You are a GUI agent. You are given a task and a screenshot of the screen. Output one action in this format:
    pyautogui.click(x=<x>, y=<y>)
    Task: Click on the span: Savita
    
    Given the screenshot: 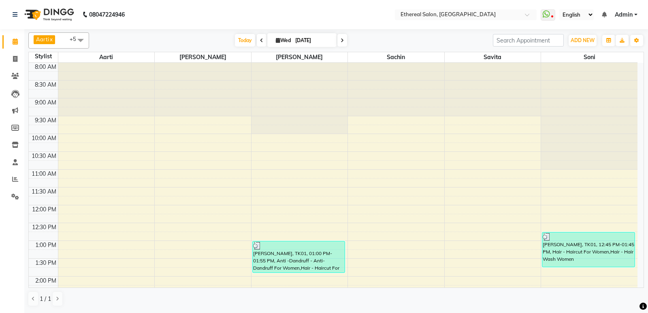 What is the action you would take?
    pyautogui.click(x=493, y=57)
    